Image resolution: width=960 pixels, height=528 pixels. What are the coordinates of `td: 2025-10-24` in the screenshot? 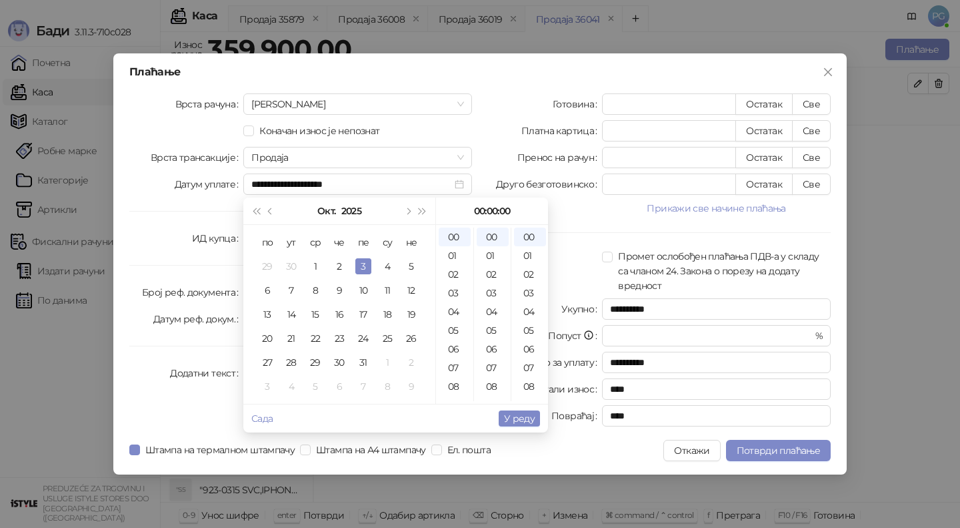 It's located at (363, 338).